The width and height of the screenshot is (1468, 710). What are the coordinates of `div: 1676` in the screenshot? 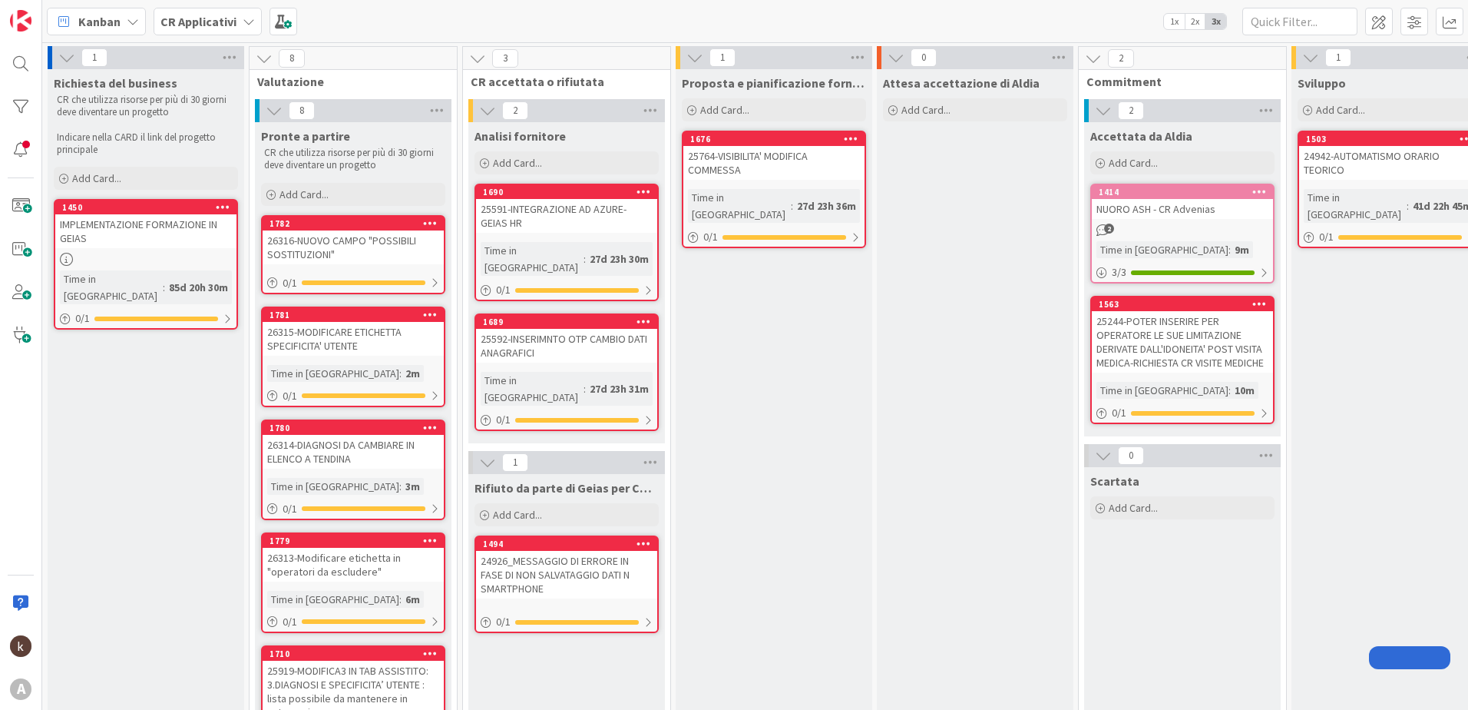 It's located at (777, 139).